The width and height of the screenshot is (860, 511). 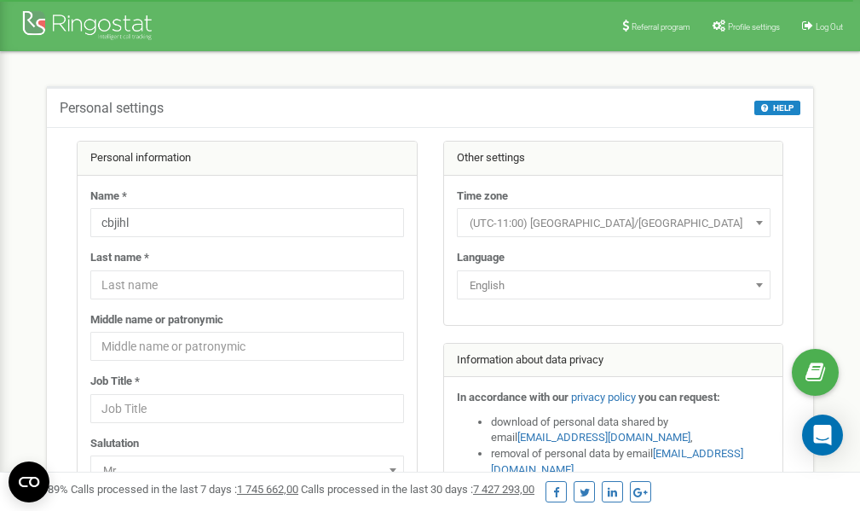 What do you see at coordinates (603, 396) in the screenshot?
I see `a: privacy policy` at bounding box center [603, 396].